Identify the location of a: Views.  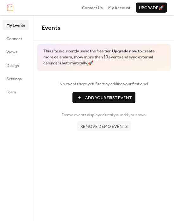
(15, 52).